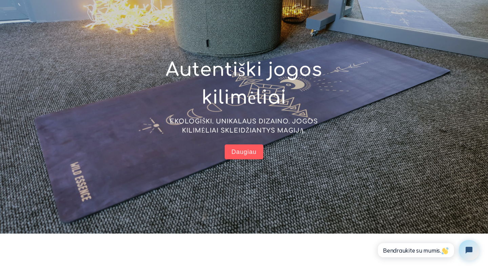 The image size is (488, 278). Describe the element at coordinates (99, 16) in the screenshot. I see `button: Open chat widget` at that location.